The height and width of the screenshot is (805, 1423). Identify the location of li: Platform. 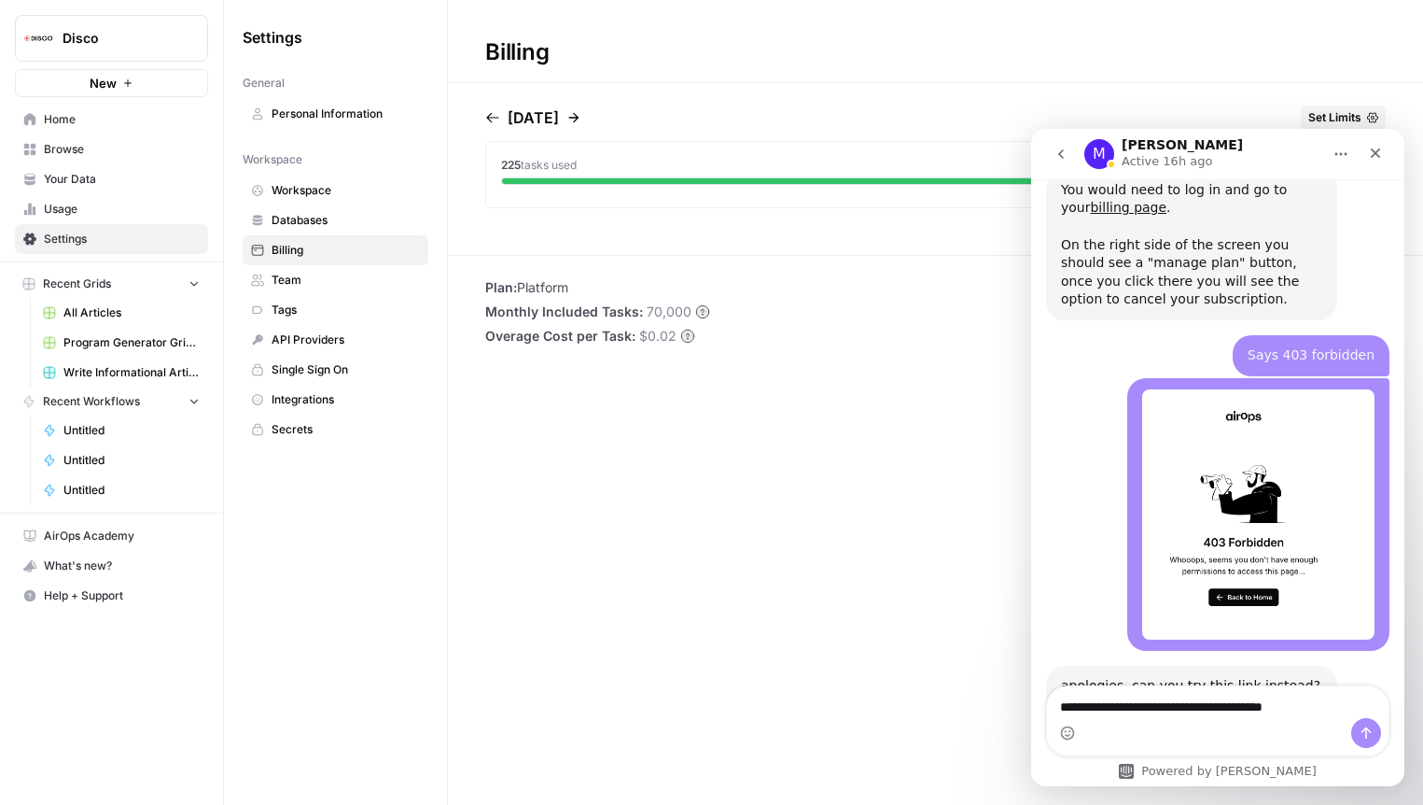
(597, 287).